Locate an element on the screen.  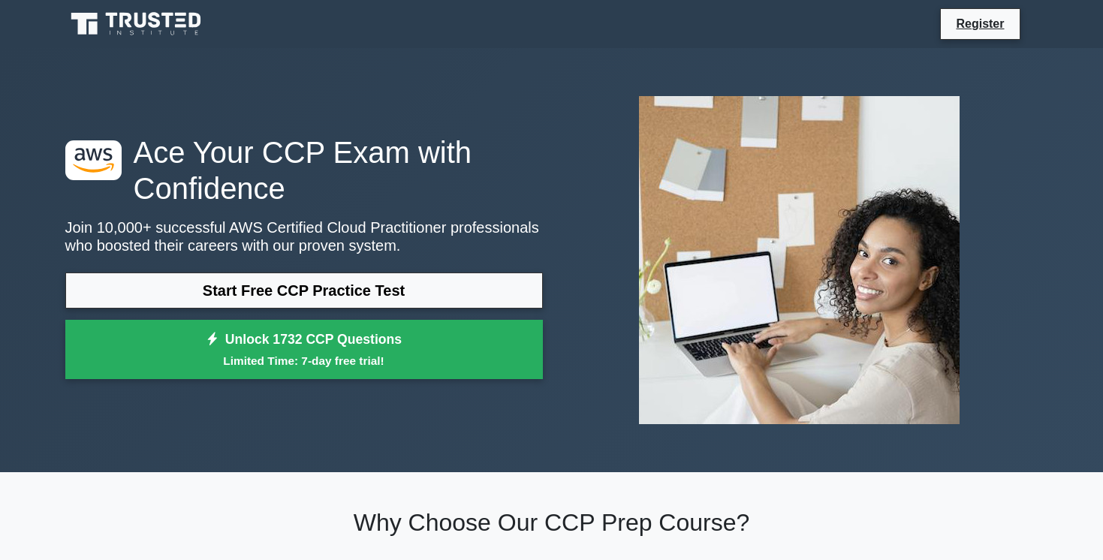
a: Register is located at coordinates (979, 23).